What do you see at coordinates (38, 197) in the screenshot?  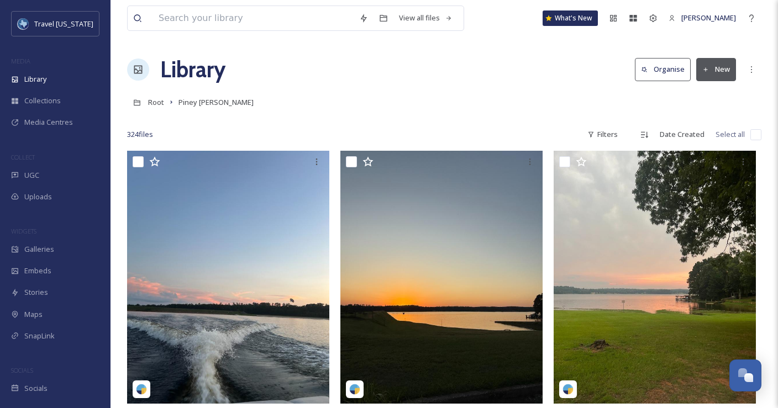 I see `span: Uploads` at bounding box center [38, 197].